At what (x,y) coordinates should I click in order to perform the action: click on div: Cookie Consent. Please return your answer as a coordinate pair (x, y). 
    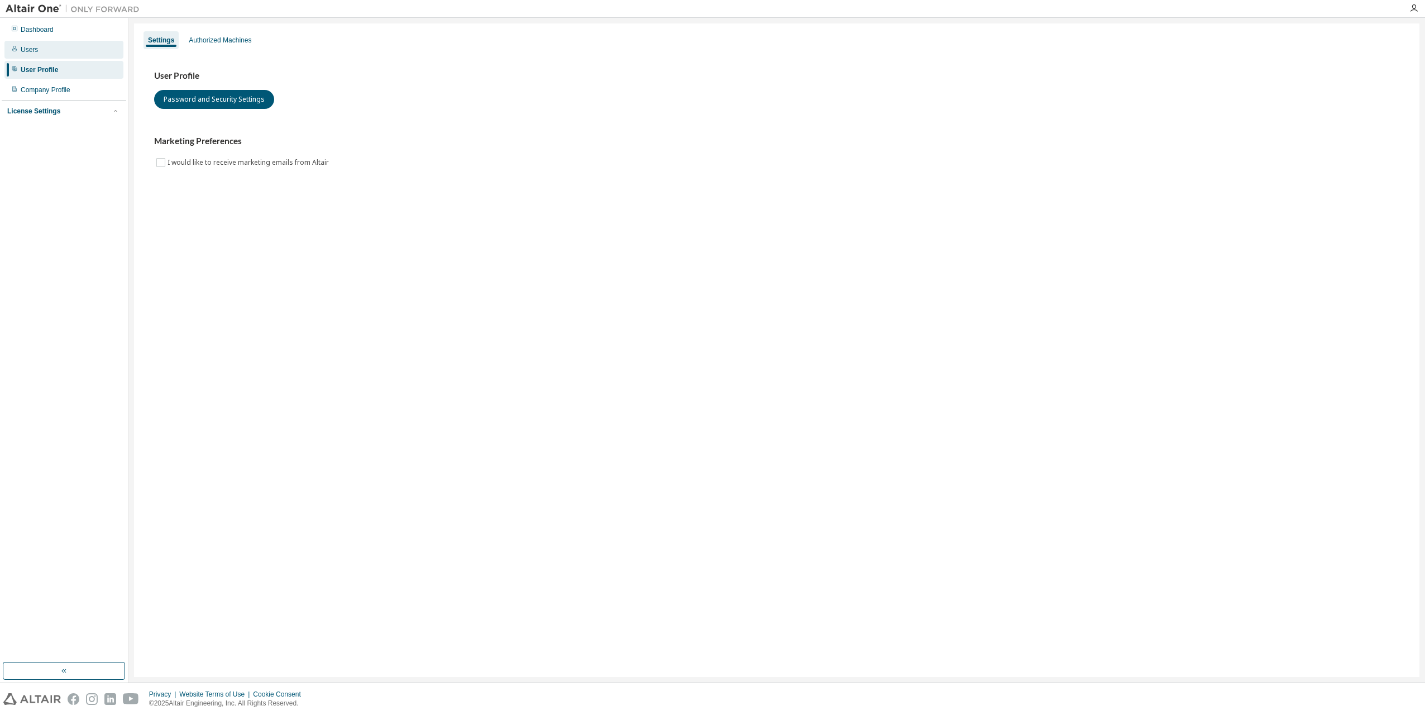
    Looking at the image, I should click on (280, 694).